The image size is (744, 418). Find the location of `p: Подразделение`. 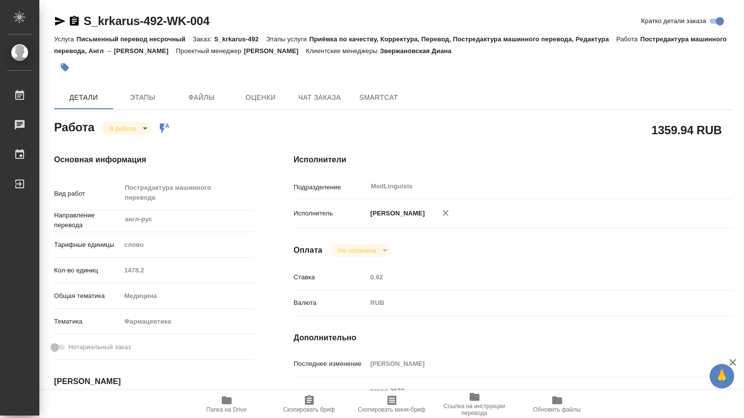

p: Подразделение is located at coordinates (330, 187).